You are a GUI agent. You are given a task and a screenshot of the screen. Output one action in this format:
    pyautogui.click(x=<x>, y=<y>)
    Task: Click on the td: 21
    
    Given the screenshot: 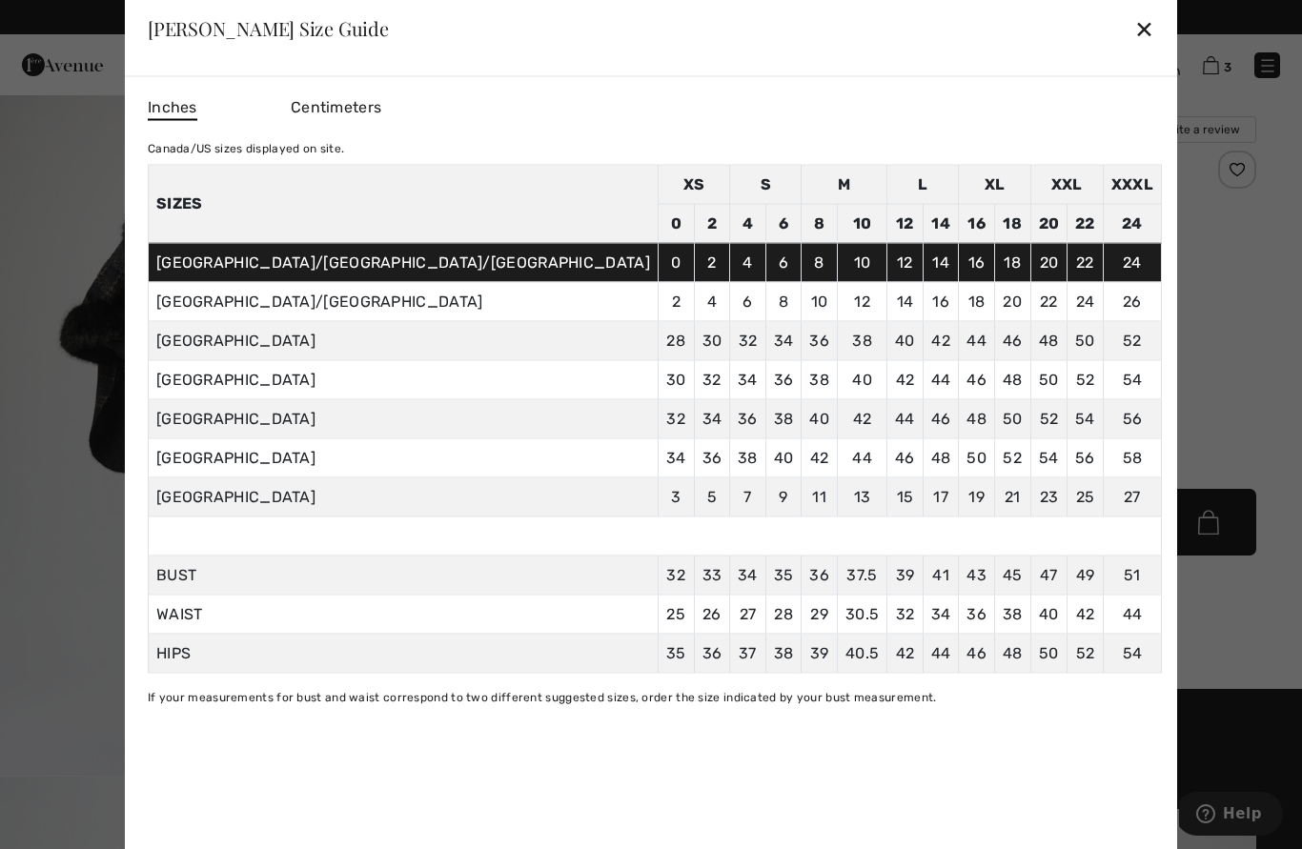 What is the action you would take?
    pyautogui.click(x=1012, y=497)
    